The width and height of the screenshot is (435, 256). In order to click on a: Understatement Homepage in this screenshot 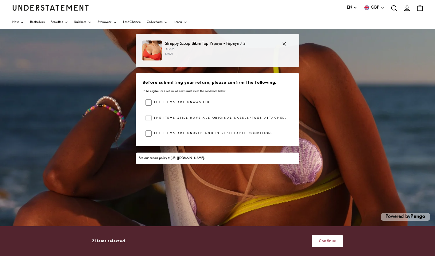, I will do `click(51, 8)`.